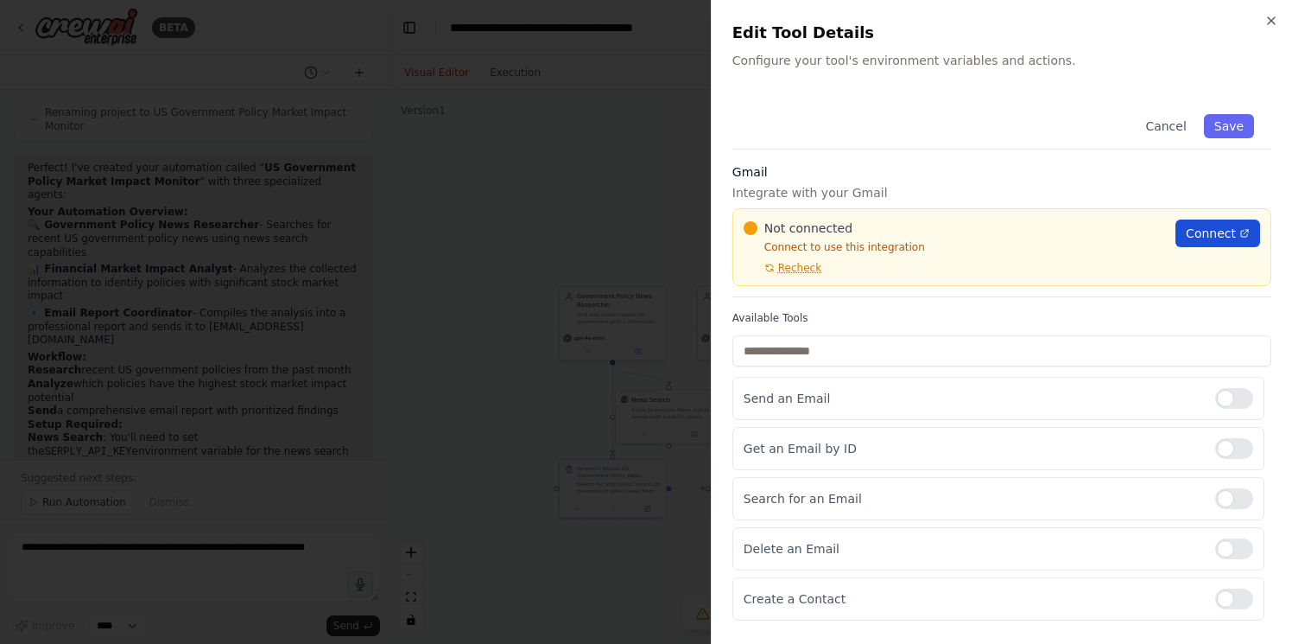  What do you see at coordinates (973, 599) in the screenshot?
I see `p: Create a Contact` at bounding box center [973, 599].